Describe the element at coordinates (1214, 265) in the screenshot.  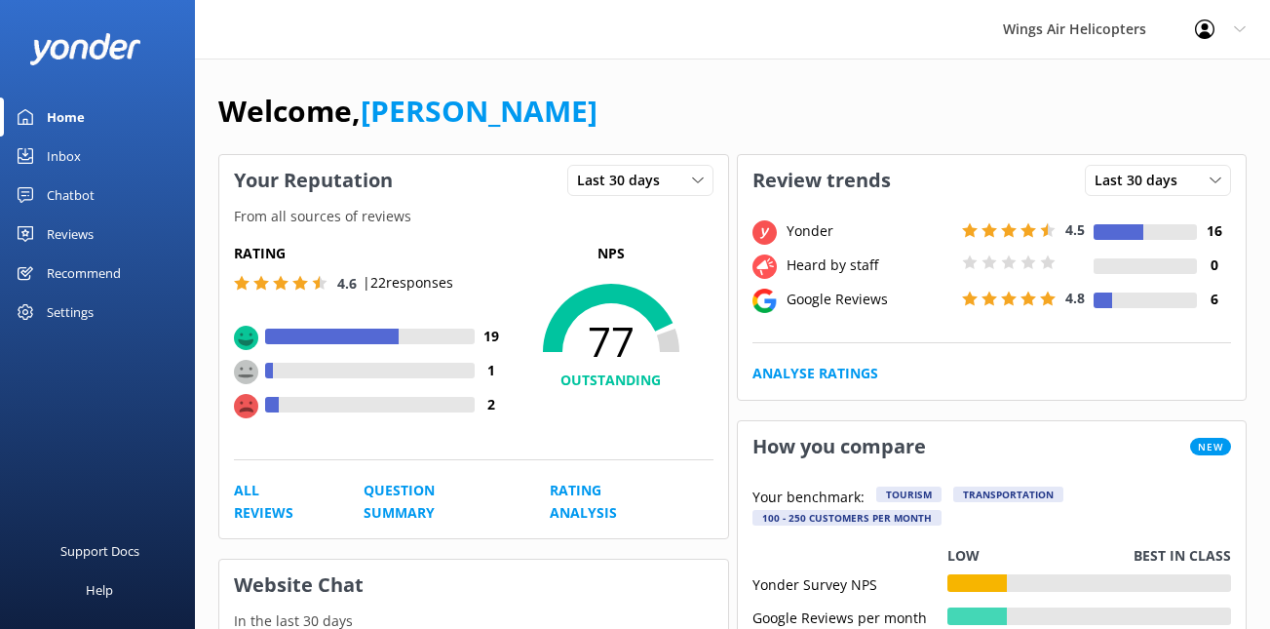
I see `h4: 0` at that location.